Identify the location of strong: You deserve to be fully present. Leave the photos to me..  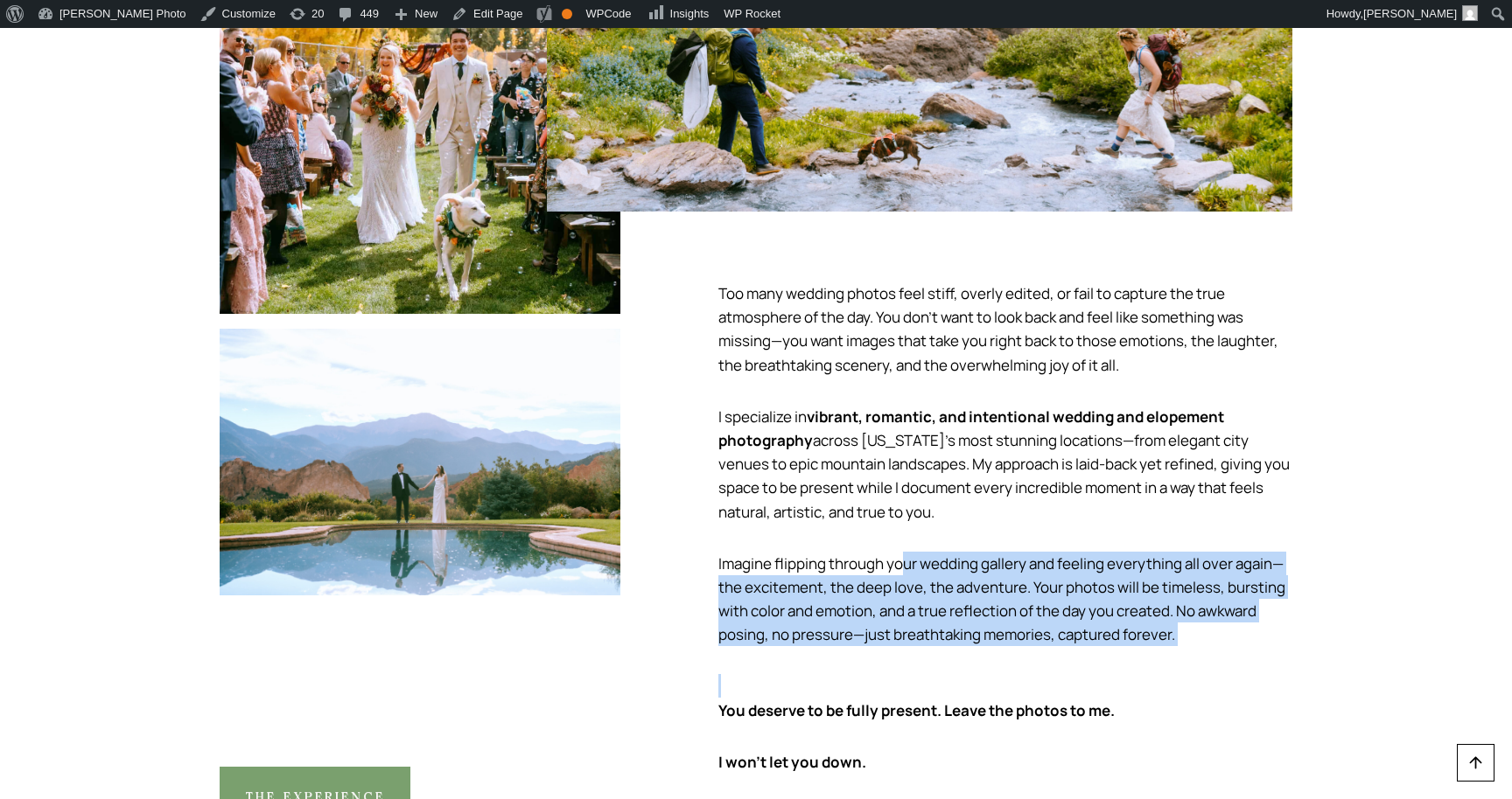
(916, 710).